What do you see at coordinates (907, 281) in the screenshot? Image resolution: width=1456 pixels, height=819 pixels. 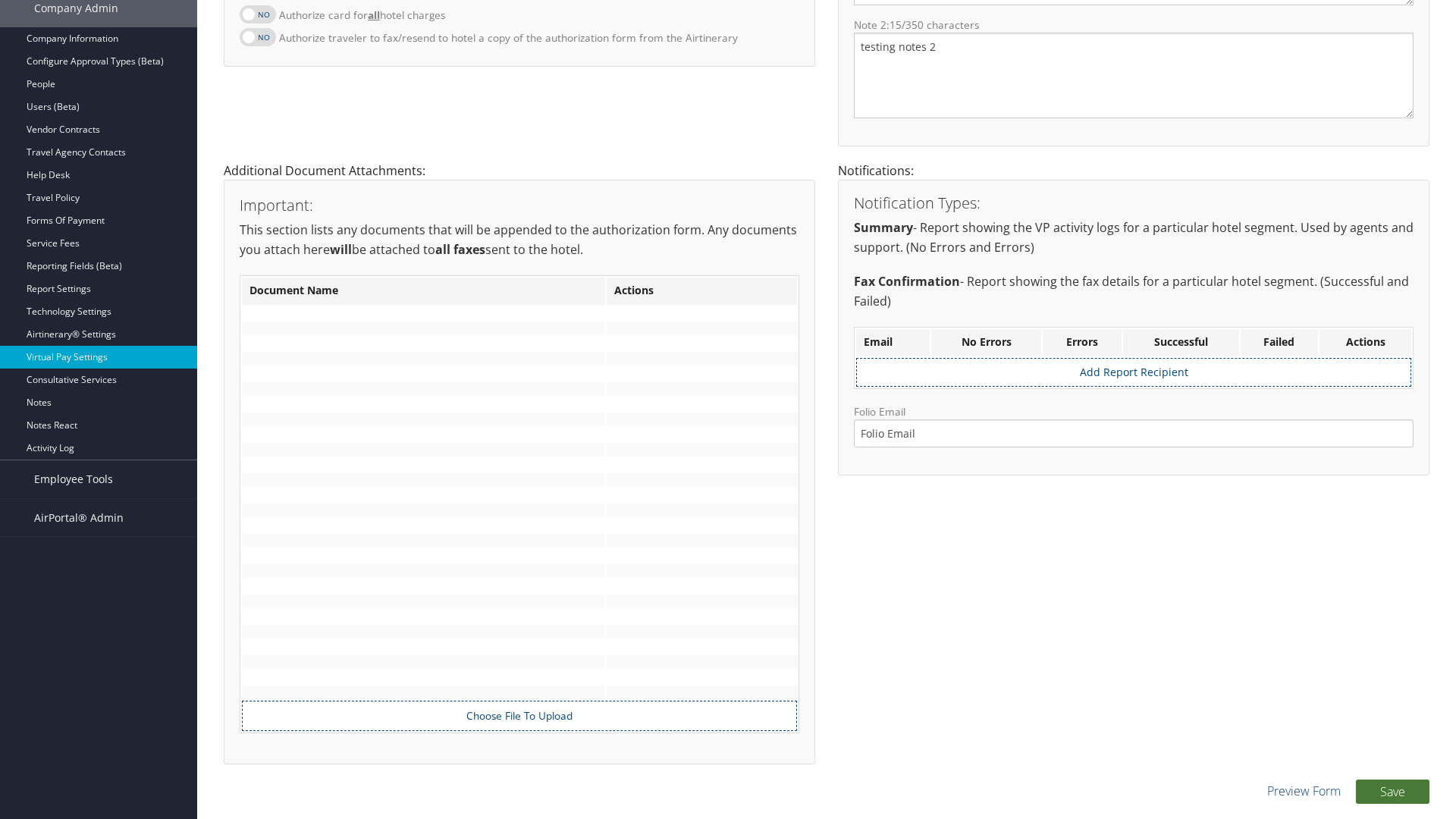 I see `strong: Fax Confirmation` at bounding box center [907, 281].